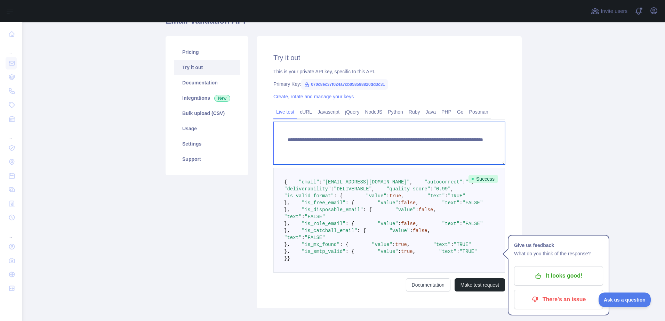  What do you see at coordinates (609, 11) in the screenshot?
I see `button: Invite users` at bounding box center [609, 11].